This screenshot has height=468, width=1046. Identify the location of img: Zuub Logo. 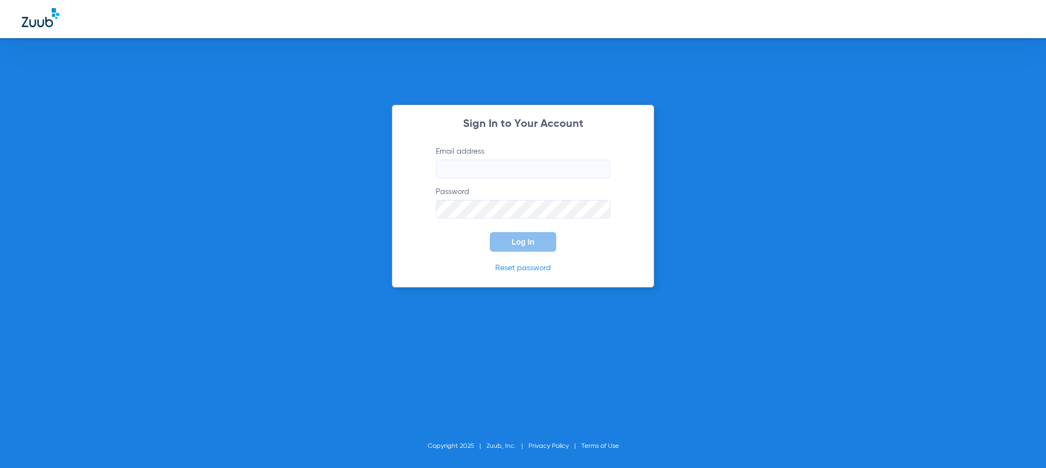
(40, 17).